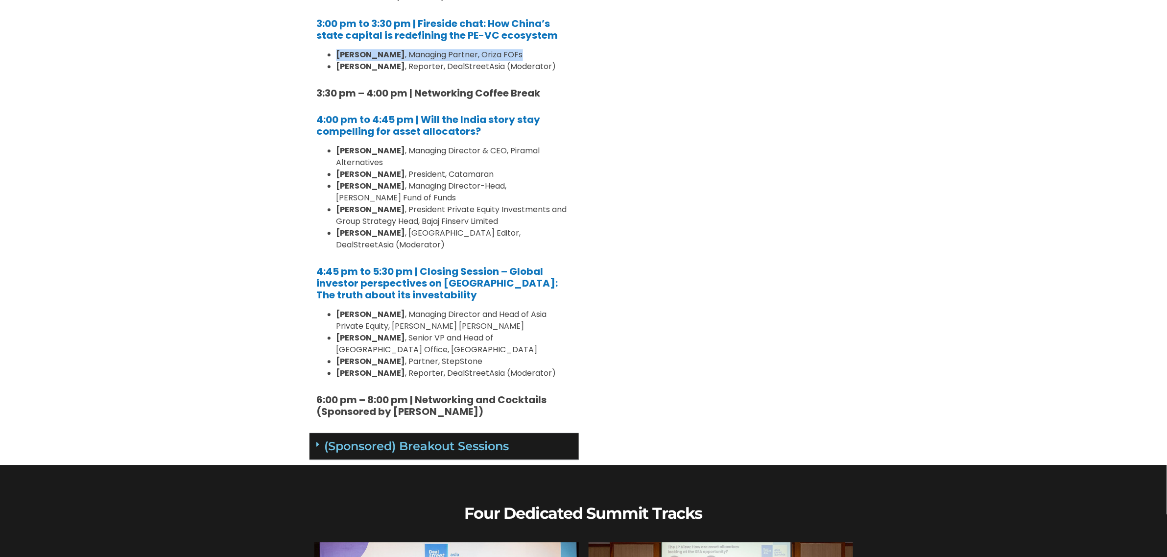  What do you see at coordinates (454, 361) in the screenshot?
I see `li: , Partner, StepStone` at bounding box center [454, 361].